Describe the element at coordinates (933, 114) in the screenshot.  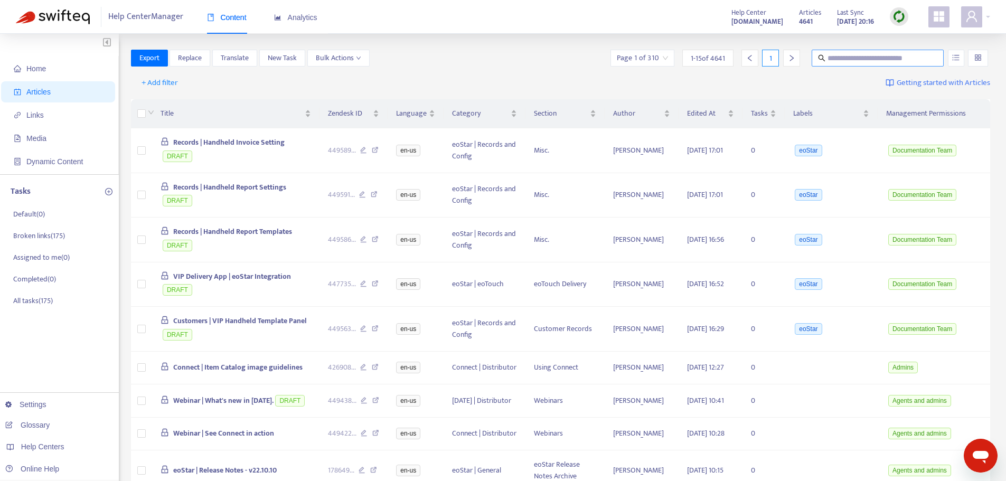
I see `th: Management Permissions` at that location.